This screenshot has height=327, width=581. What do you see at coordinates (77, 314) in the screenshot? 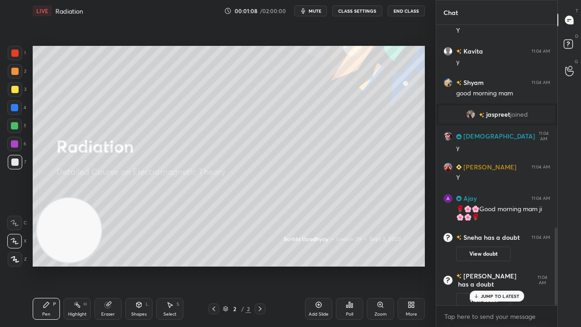
I see `div: Highlight` at bounding box center [77, 314].